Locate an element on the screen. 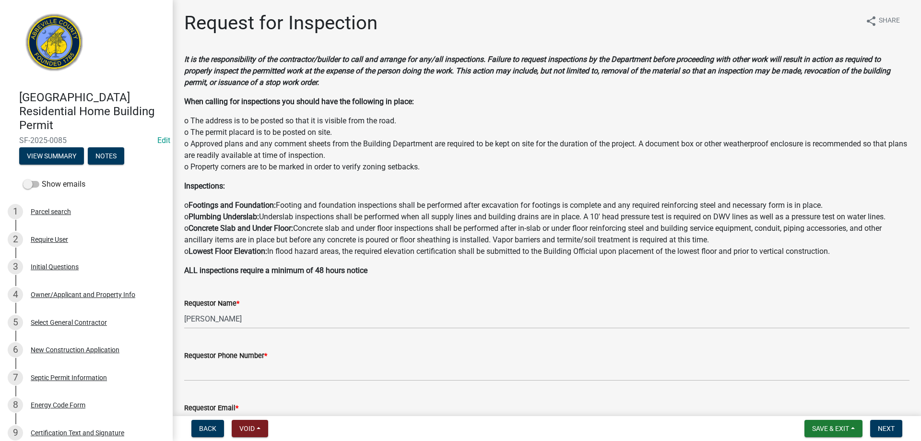 The width and height of the screenshot is (921, 441). i: share is located at coordinates (871, 21).